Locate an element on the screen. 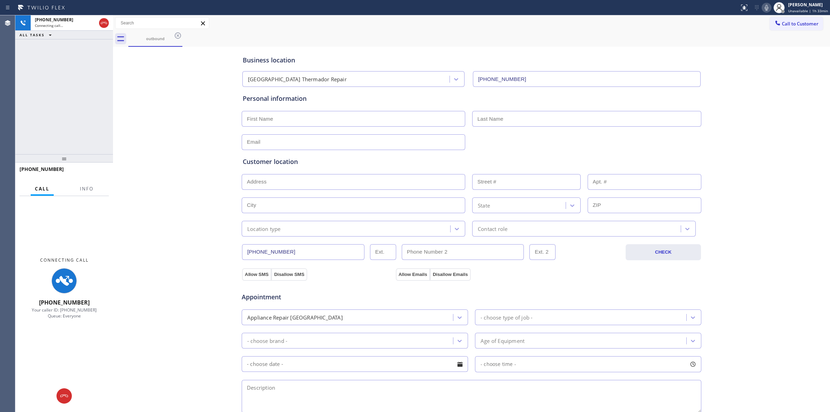 This screenshot has width=830, height=412. div: Location type is located at coordinates (264, 228).